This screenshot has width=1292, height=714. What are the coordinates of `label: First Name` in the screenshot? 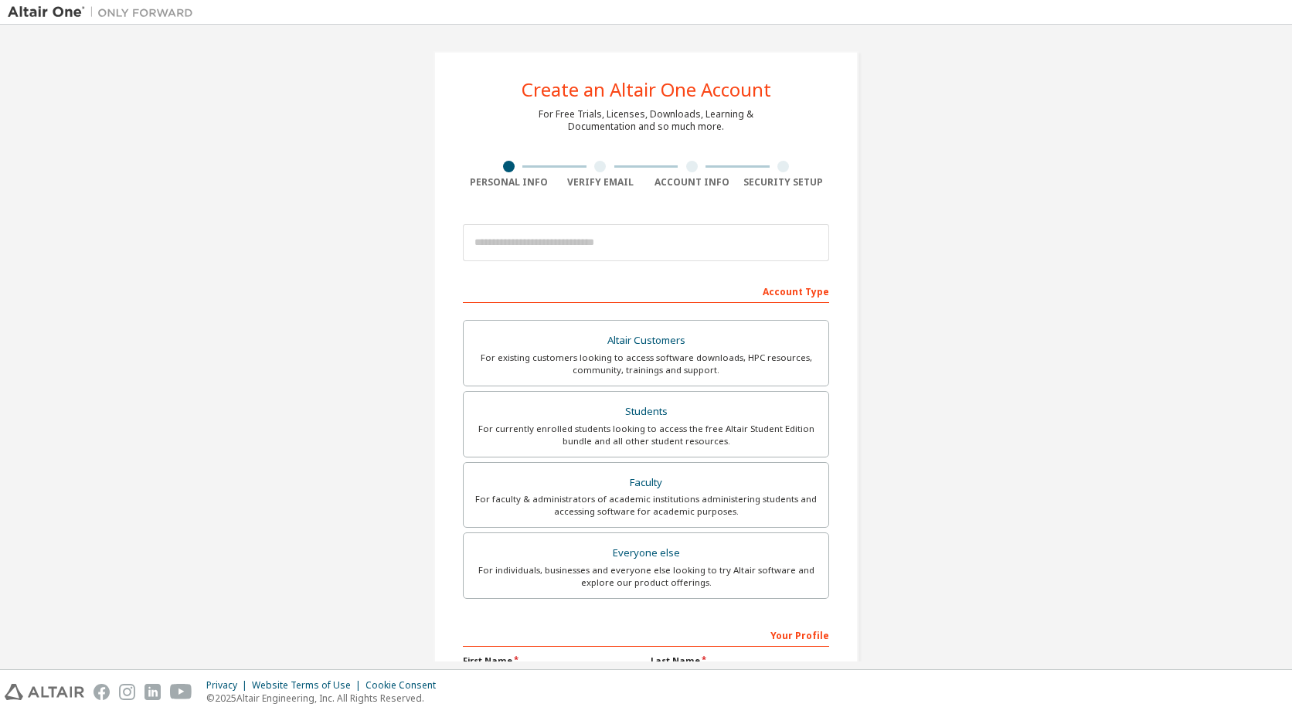 It's located at (552, 661).